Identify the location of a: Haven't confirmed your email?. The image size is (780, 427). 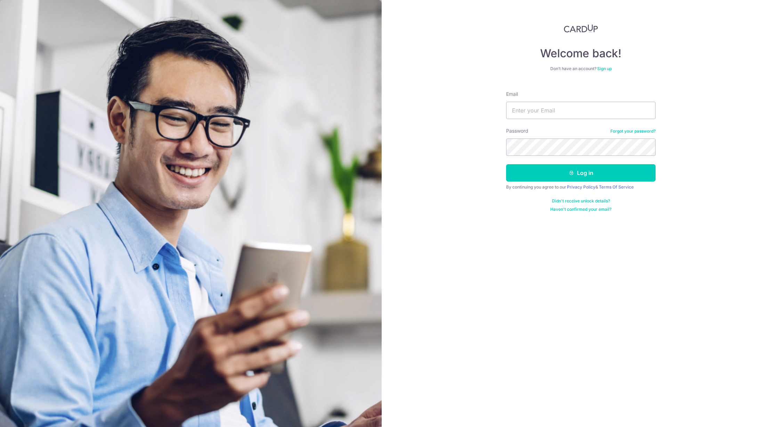
(581, 210).